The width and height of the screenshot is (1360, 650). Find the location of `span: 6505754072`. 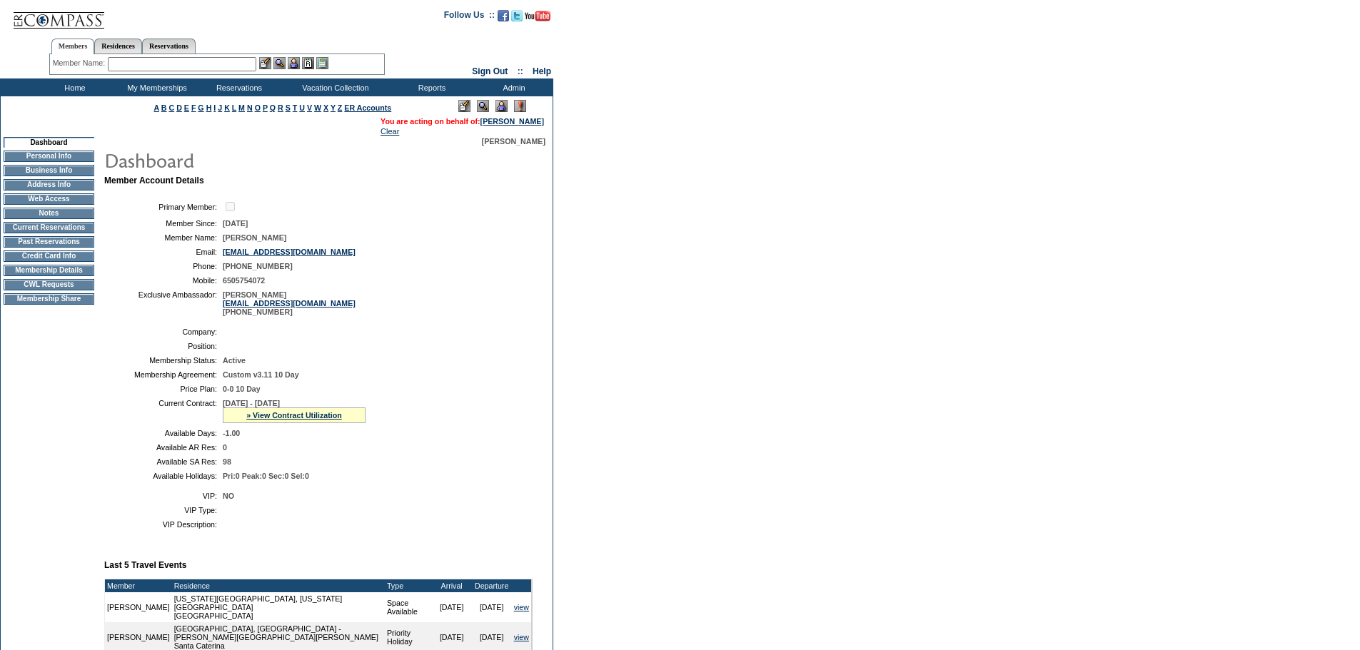

span: 6505754072 is located at coordinates (243, 280).